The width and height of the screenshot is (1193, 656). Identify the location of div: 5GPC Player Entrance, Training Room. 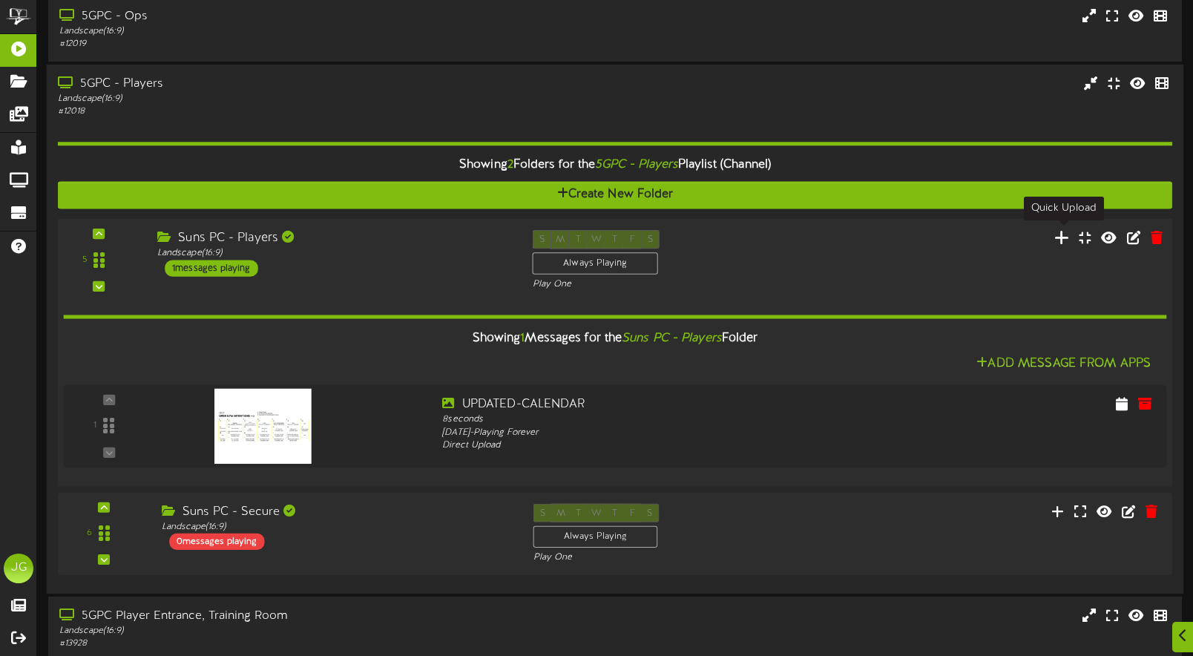
(284, 616).